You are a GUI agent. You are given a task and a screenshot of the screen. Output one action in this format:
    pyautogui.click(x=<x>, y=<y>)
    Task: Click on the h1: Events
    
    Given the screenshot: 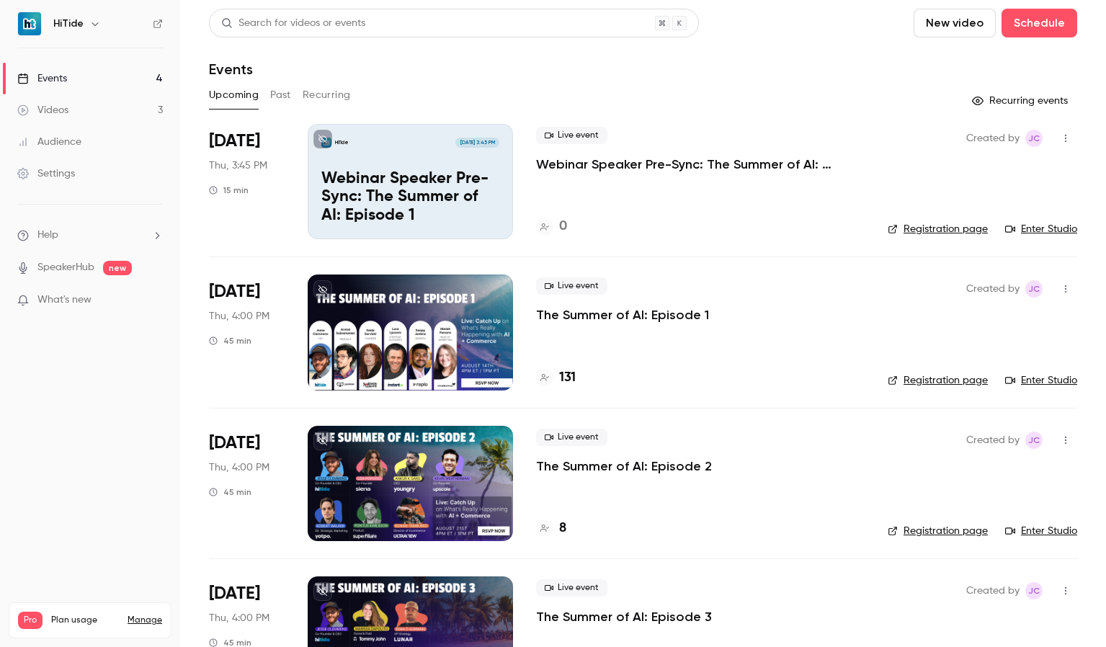 What is the action you would take?
    pyautogui.click(x=231, y=69)
    